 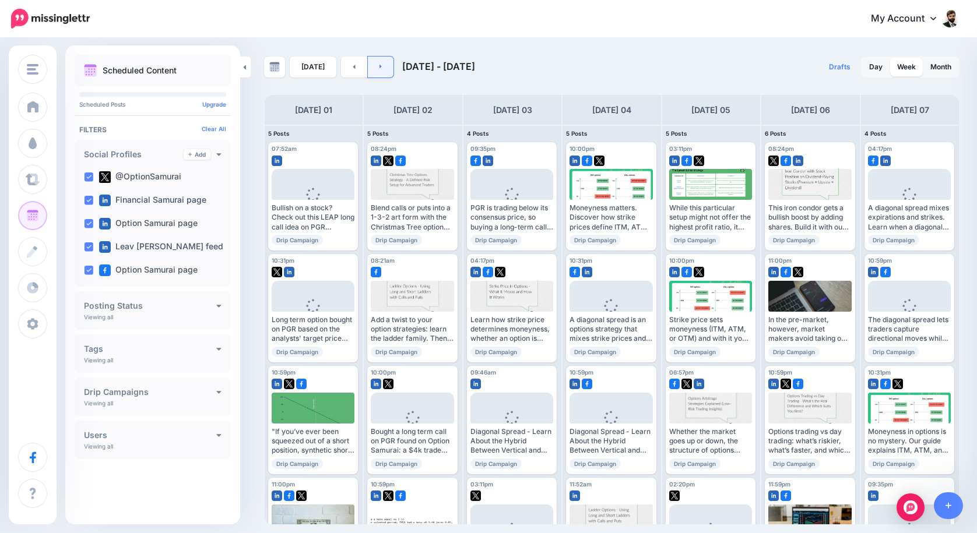 I want to click on span: 4 Posts, so click(x=478, y=134).